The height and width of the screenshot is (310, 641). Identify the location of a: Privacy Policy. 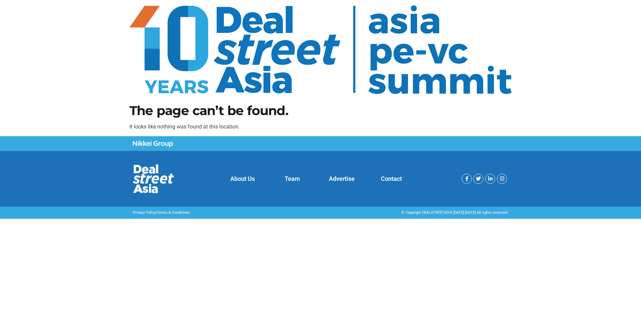
(144, 212).